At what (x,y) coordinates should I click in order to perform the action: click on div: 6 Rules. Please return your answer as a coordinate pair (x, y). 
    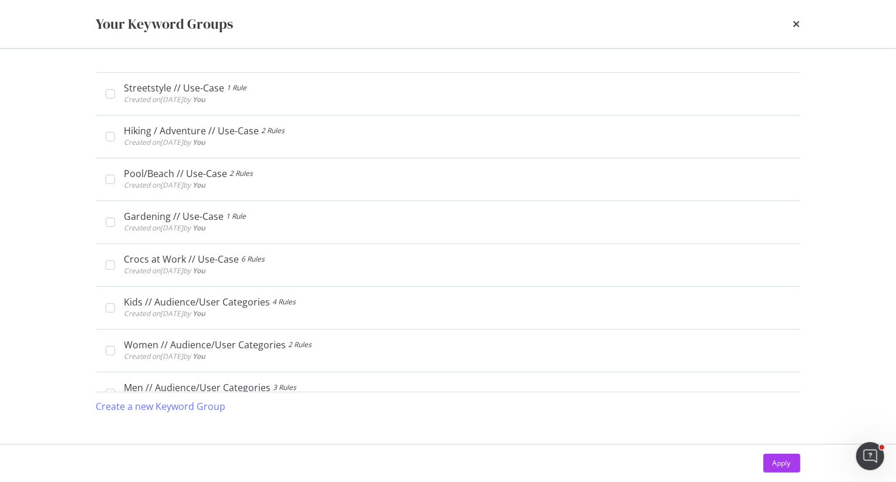
    Looking at the image, I should click on (253, 259).